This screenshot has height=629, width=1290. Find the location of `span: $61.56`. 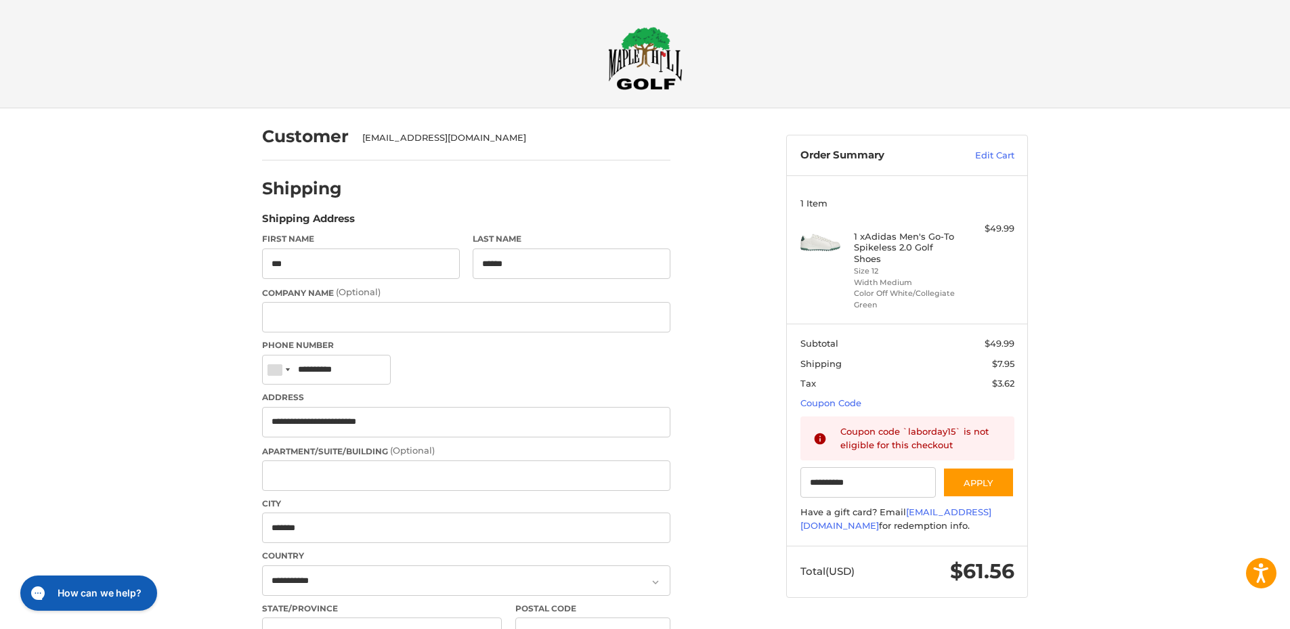

span: $61.56 is located at coordinates (982, 571).